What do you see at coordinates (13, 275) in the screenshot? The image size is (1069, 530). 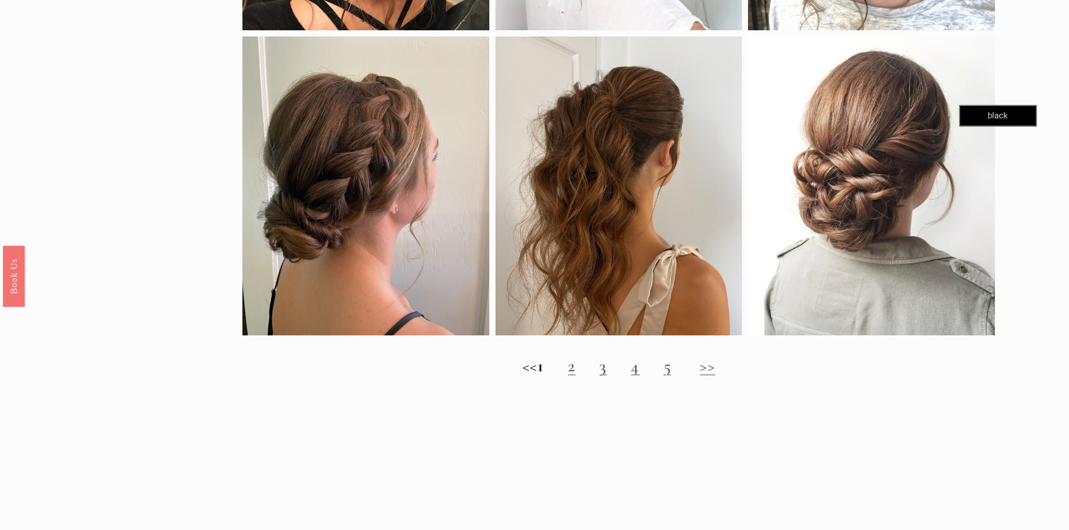 I see `a: Book Us` at bounding box center [13, 275].